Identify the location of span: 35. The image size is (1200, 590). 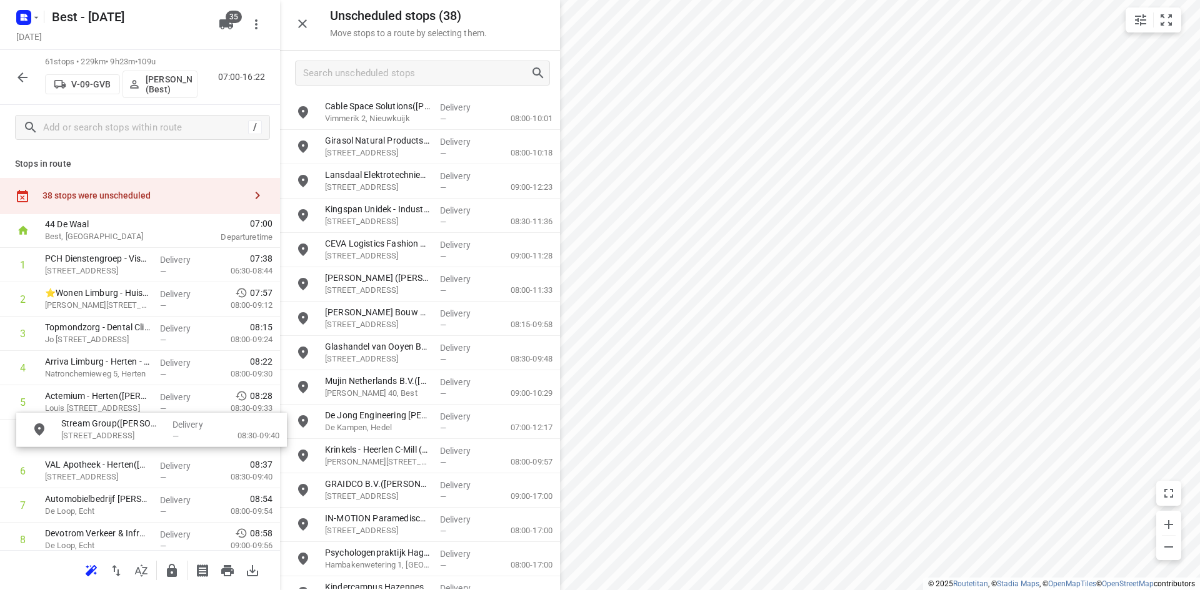
(234, 17).